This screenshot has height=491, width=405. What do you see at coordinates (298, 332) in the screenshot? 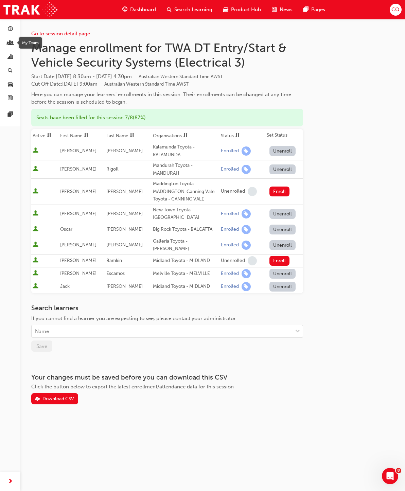
I see `span: down-icon` at bounding box center [298, 332].